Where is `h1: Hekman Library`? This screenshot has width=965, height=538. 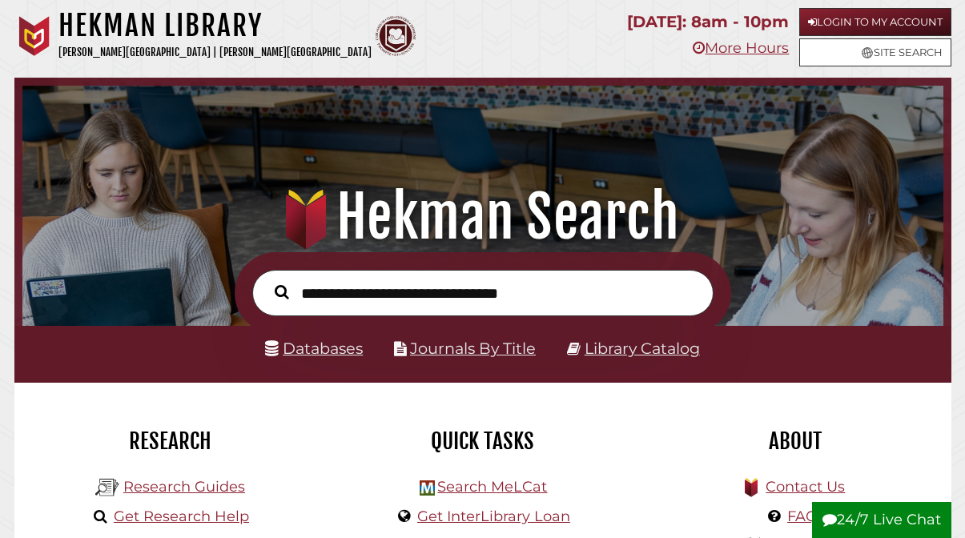 h1: Hekman Library is located at coordinates (215, 26).